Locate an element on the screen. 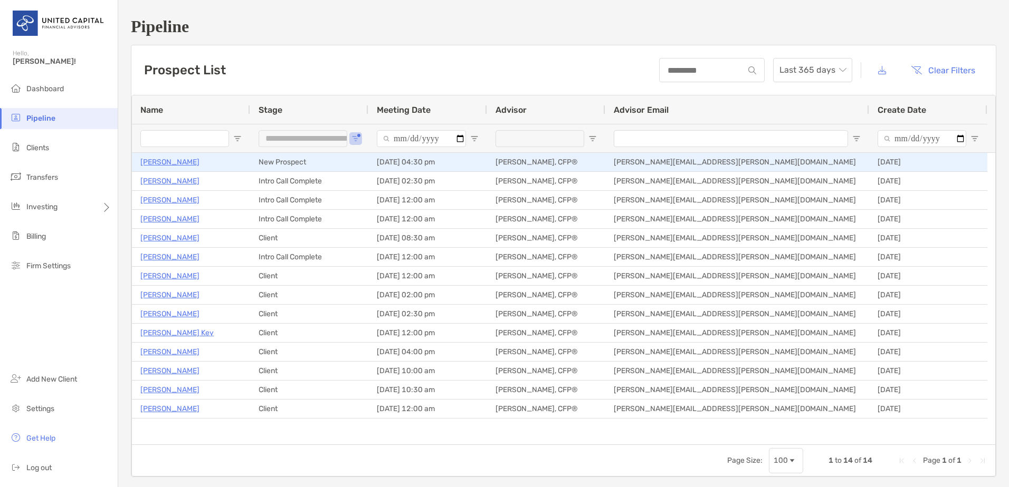  span: Page is located at coordinates (931, 461).